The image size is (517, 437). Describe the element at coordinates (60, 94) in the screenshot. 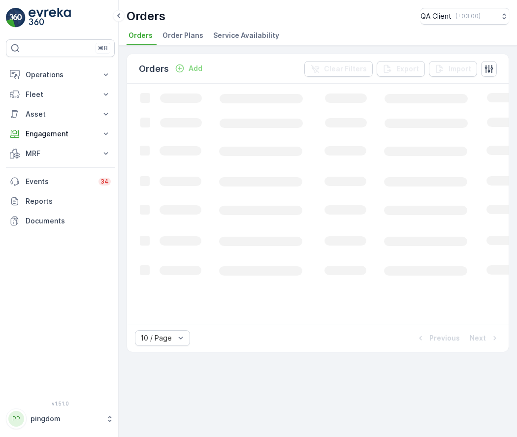

I see `button: Fleet` at that location.